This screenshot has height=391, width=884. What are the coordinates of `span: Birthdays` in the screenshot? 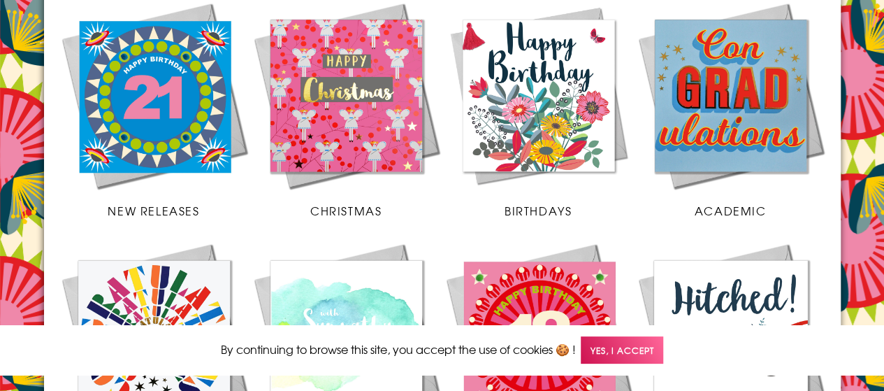 It's located at (538, 210).